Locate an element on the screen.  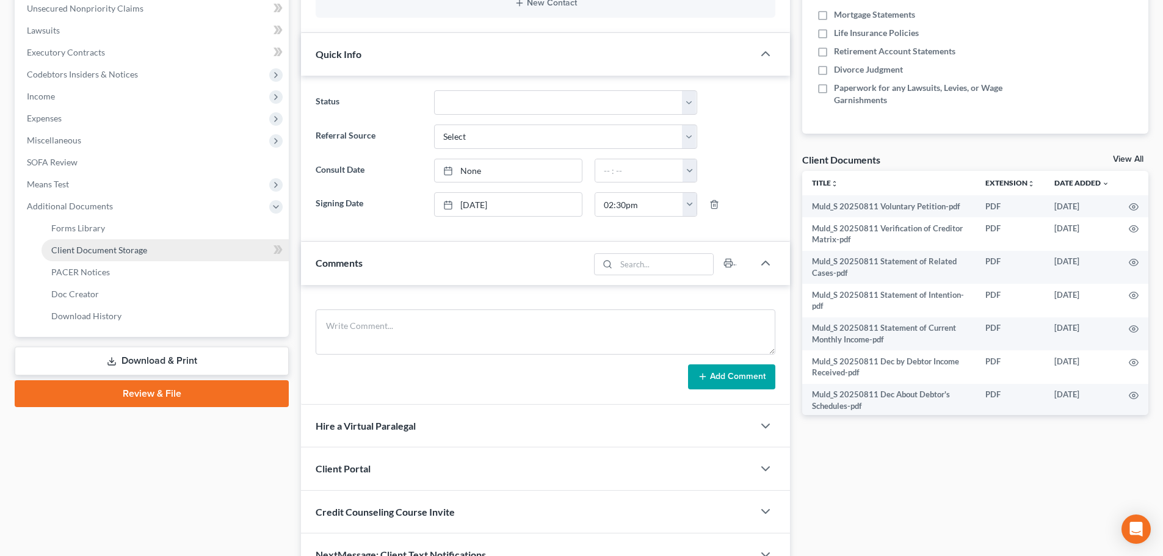
span: Additional Documents is located at coordinates (70, 206).